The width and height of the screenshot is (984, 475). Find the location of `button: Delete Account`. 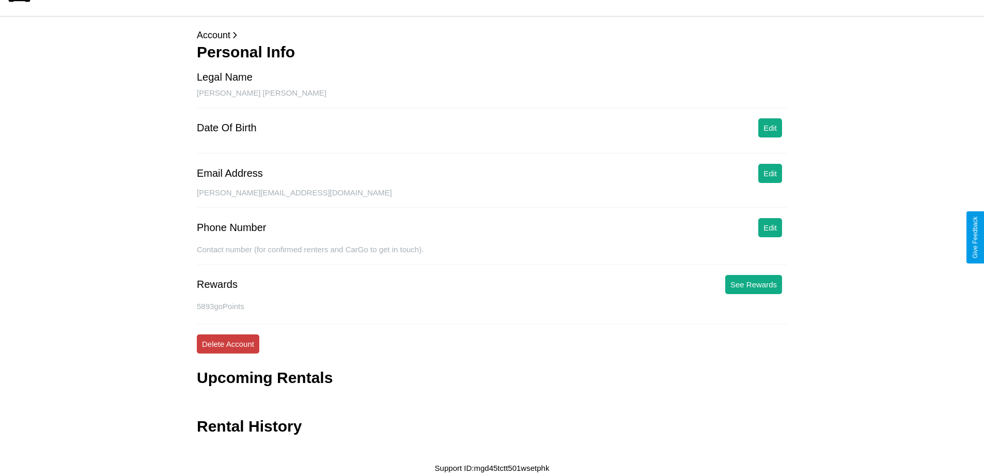

button: Delete Account is located at coordinates (228, 344).